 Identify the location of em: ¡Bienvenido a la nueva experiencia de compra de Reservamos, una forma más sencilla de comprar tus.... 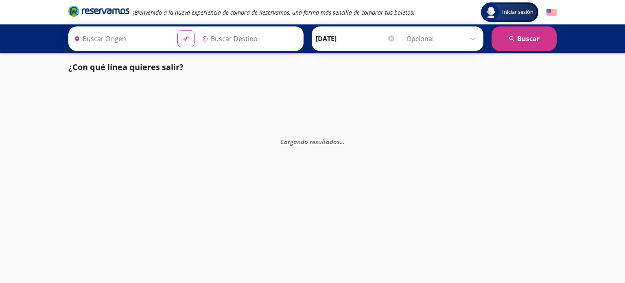
(273, 12).